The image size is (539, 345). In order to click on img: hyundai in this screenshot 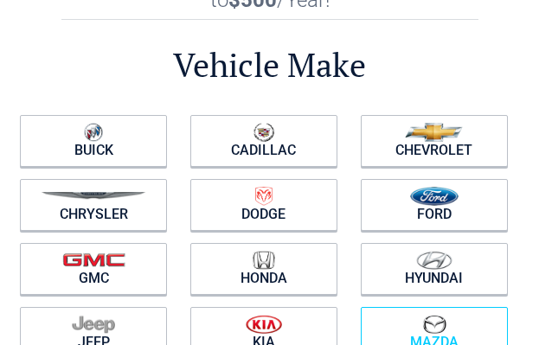, I will do `click(434, 261)`.